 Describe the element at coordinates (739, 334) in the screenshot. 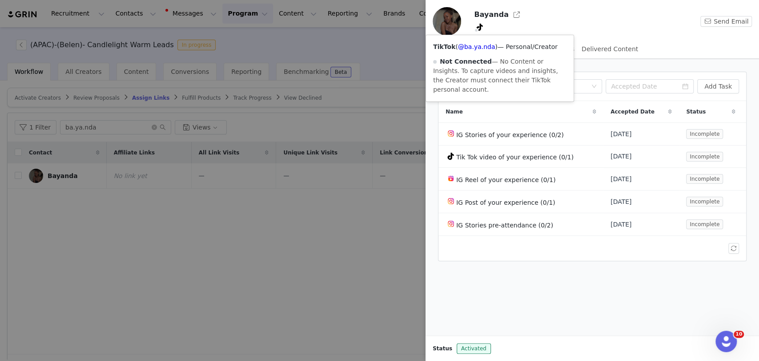

I see `span: 10` at that location.